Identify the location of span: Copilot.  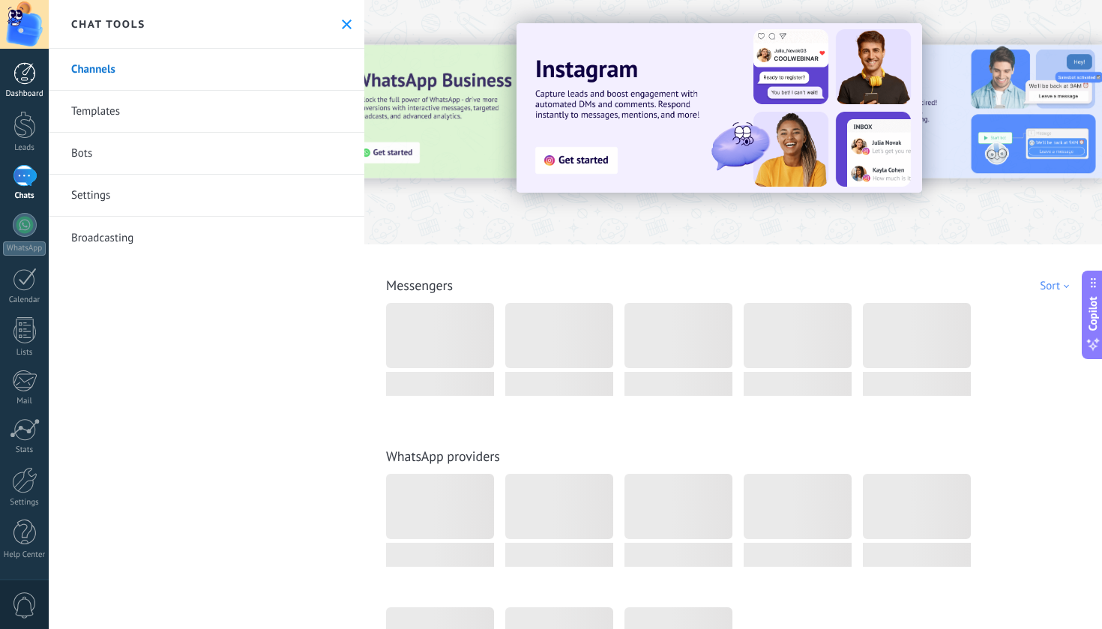
(1093, 313).